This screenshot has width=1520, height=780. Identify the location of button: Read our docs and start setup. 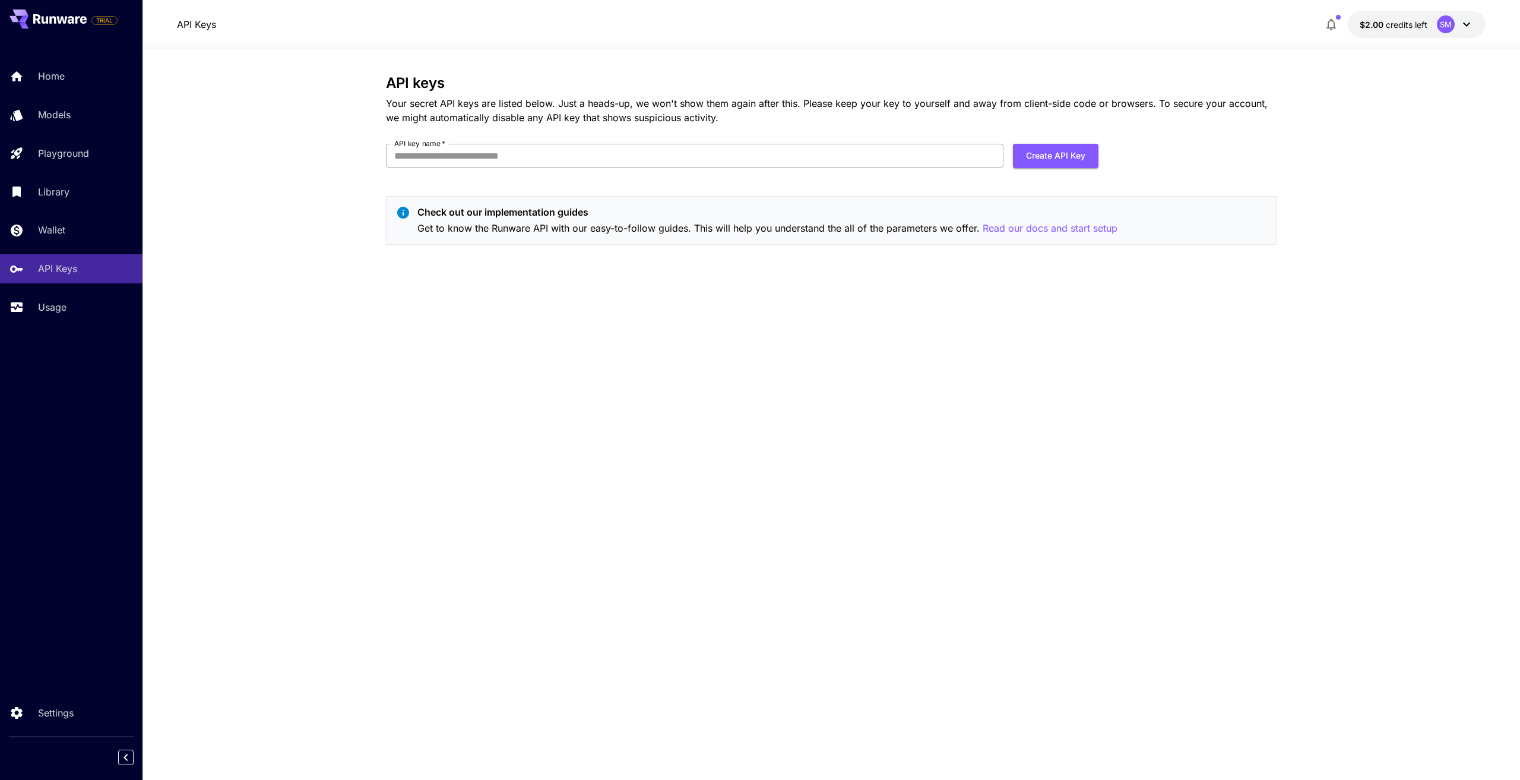
(1050, 228).